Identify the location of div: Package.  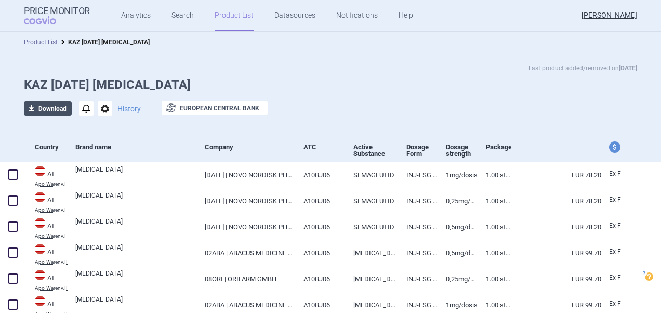
(498, 147).